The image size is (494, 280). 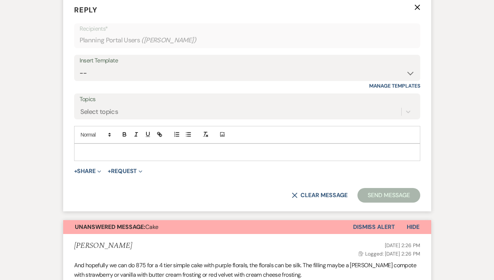 I want to click on button: Clear message, so click(x=319, y=195).